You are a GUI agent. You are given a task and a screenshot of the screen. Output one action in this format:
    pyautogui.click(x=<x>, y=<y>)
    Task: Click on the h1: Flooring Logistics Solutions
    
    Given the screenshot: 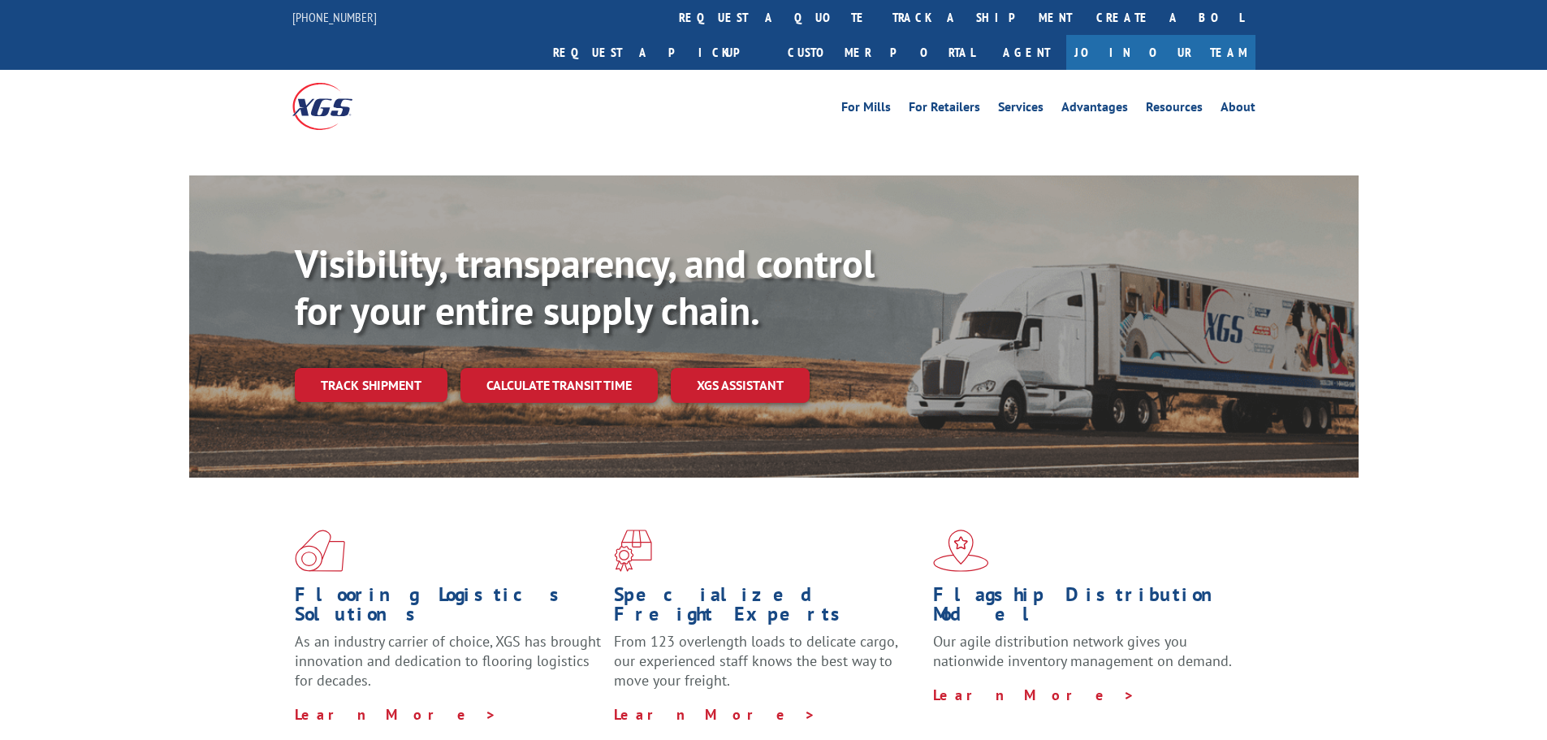 What is the action you would take?
    pyautogui.click(x=448, y=608)
    